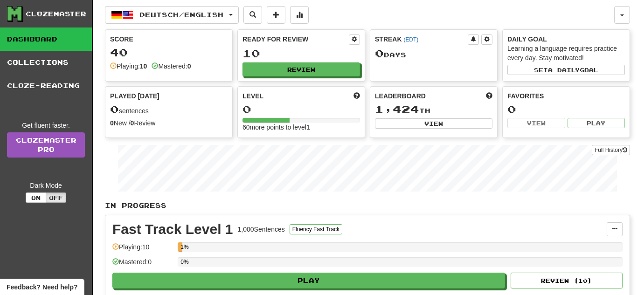 This screenshot has height=295, width=637. What do you see at coordinates (253, 96) in the screenshot?
I see `span: Level` at bounding box center [253, 96].